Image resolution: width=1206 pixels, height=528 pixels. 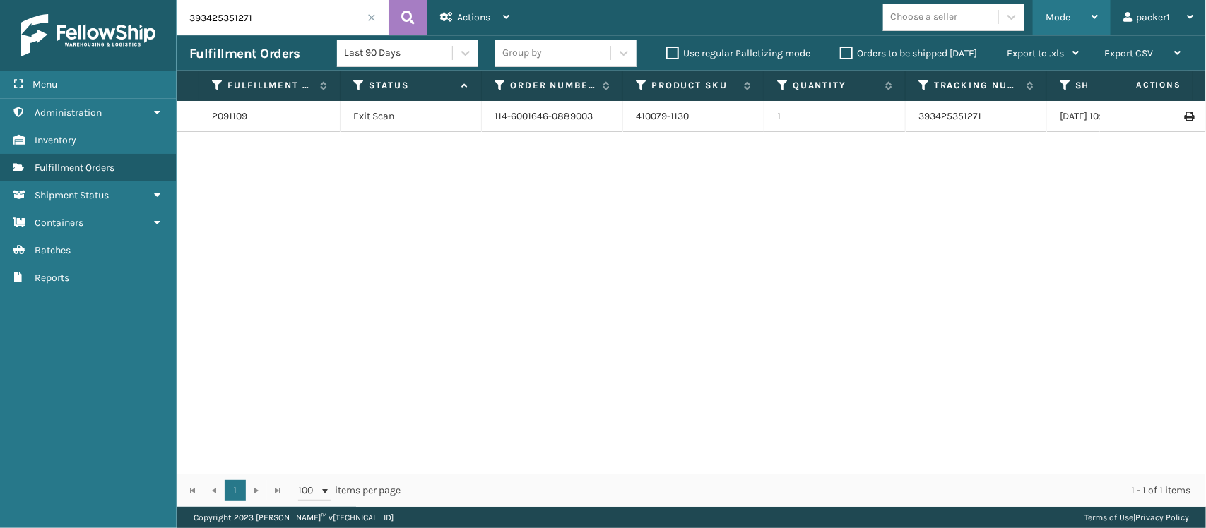 I want to click on a: 393425351271, so click(x=949, y=116).